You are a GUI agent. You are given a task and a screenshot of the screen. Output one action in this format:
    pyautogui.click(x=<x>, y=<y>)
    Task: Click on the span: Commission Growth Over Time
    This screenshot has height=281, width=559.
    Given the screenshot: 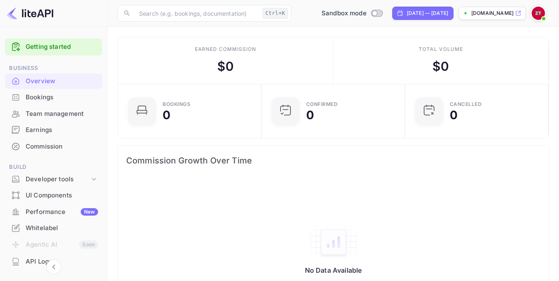 What is the action you would take?
    pyautogui.click(x=333, y=161)
    